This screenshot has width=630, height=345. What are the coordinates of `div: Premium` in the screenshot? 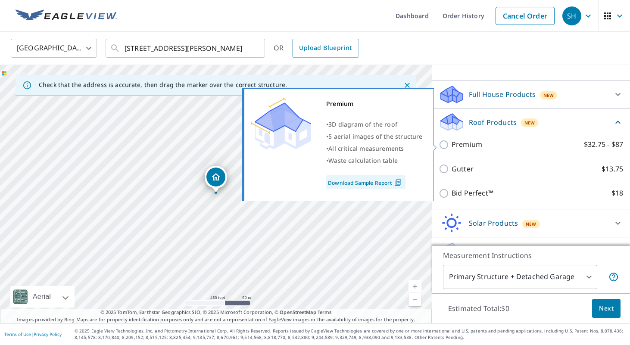 It's located at (374, 104).